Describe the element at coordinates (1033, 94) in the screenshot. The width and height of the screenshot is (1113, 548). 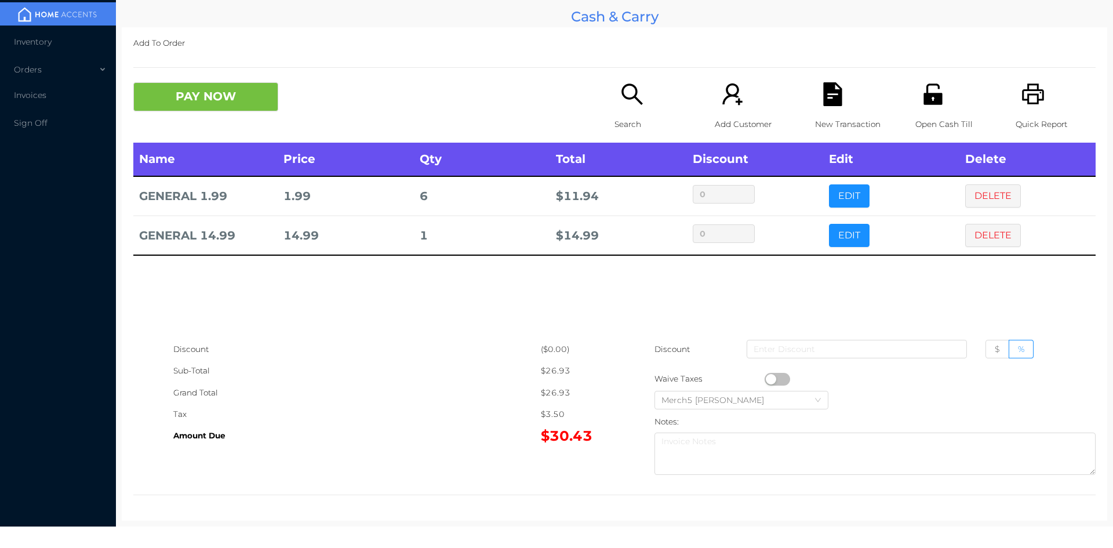
I see `i: icon: printer` at that location.